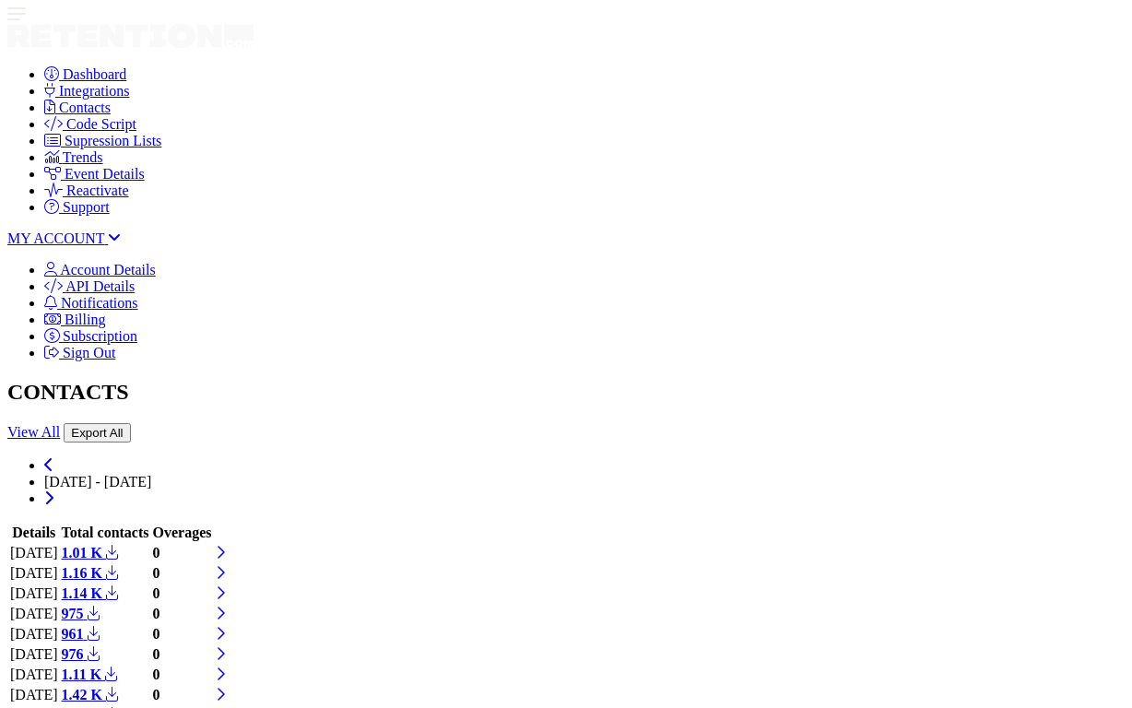 This screenshot has width=1132, height=708. What do you see at coordinates (33, 431) in the screenshot?
I see `a: View All` at bounding box center [33, 431].